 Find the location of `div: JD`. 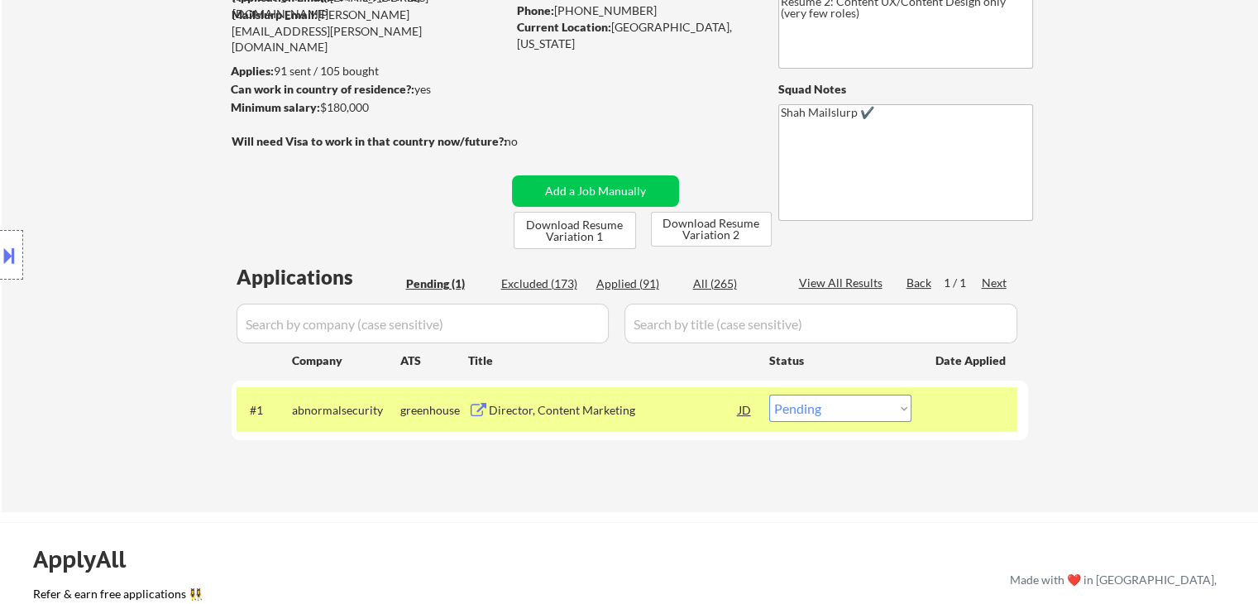

div: JD is located at coordinates (745, 409).